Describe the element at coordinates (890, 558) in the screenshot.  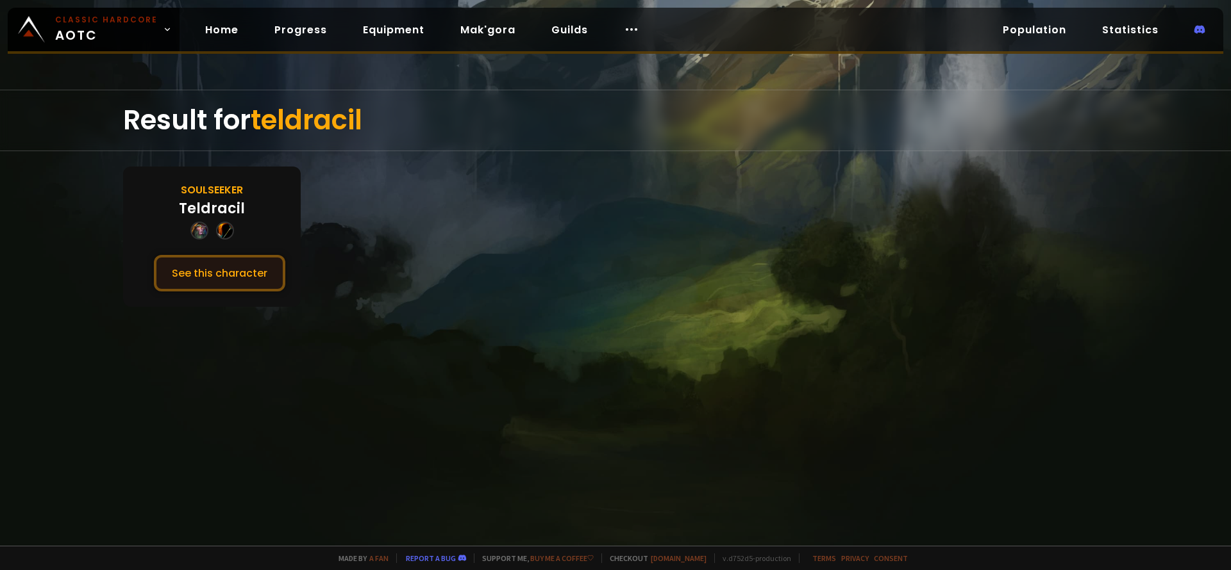
I see `a: Consent` at that location.